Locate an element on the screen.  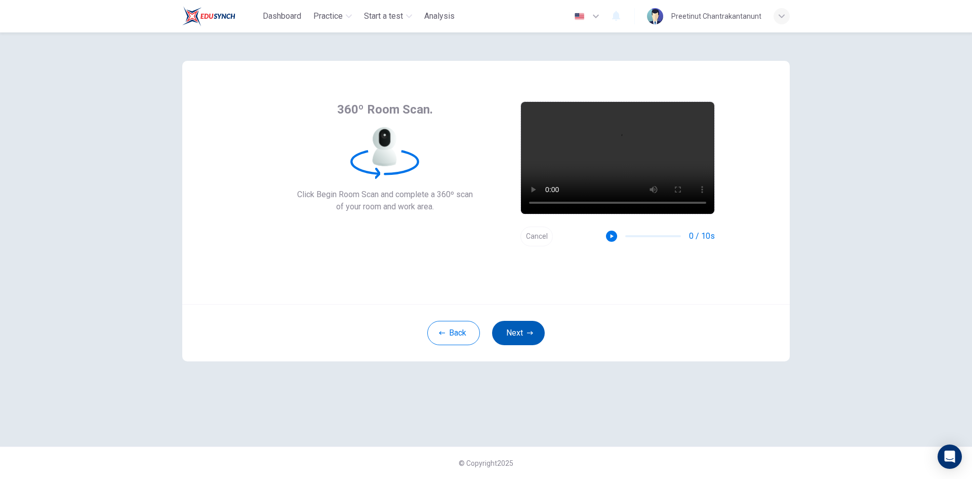
button: Cancel is located at coordinates (537, 236).